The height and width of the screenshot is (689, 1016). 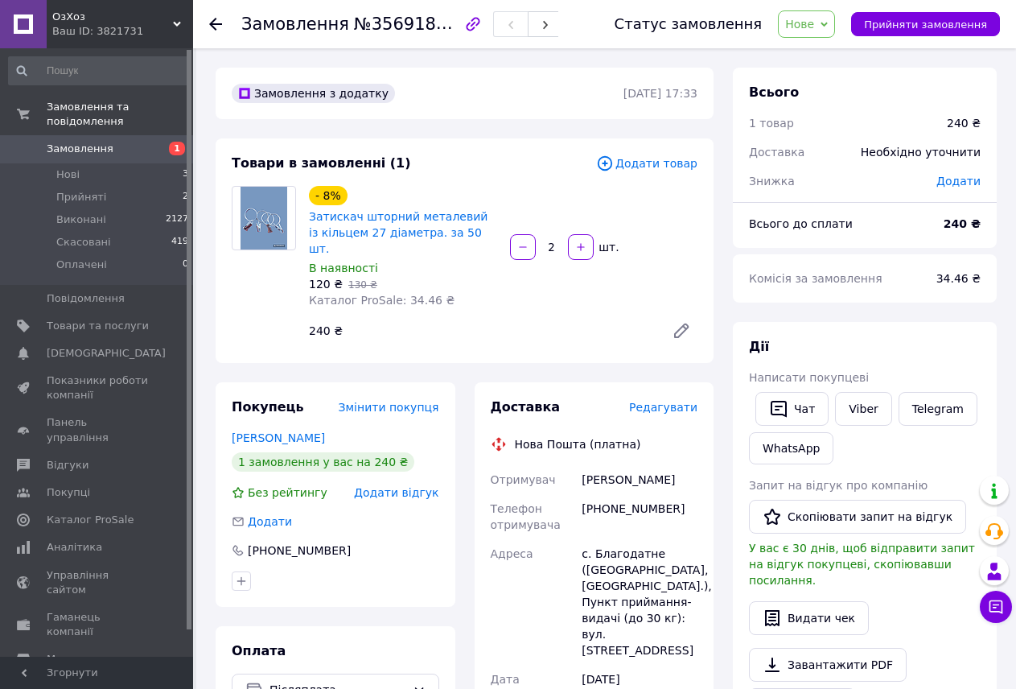 I want to click on div: Статус замовлення, so click(x=689, y=24).